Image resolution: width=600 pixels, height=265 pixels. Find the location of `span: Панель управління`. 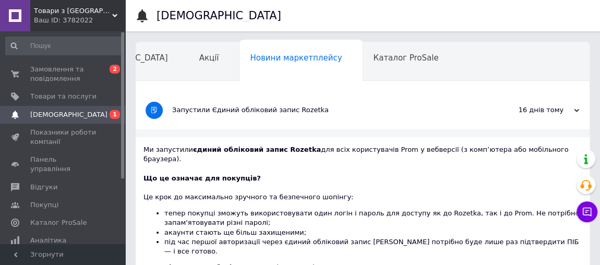

span: Панель управління is located at coordinates (63, 164).